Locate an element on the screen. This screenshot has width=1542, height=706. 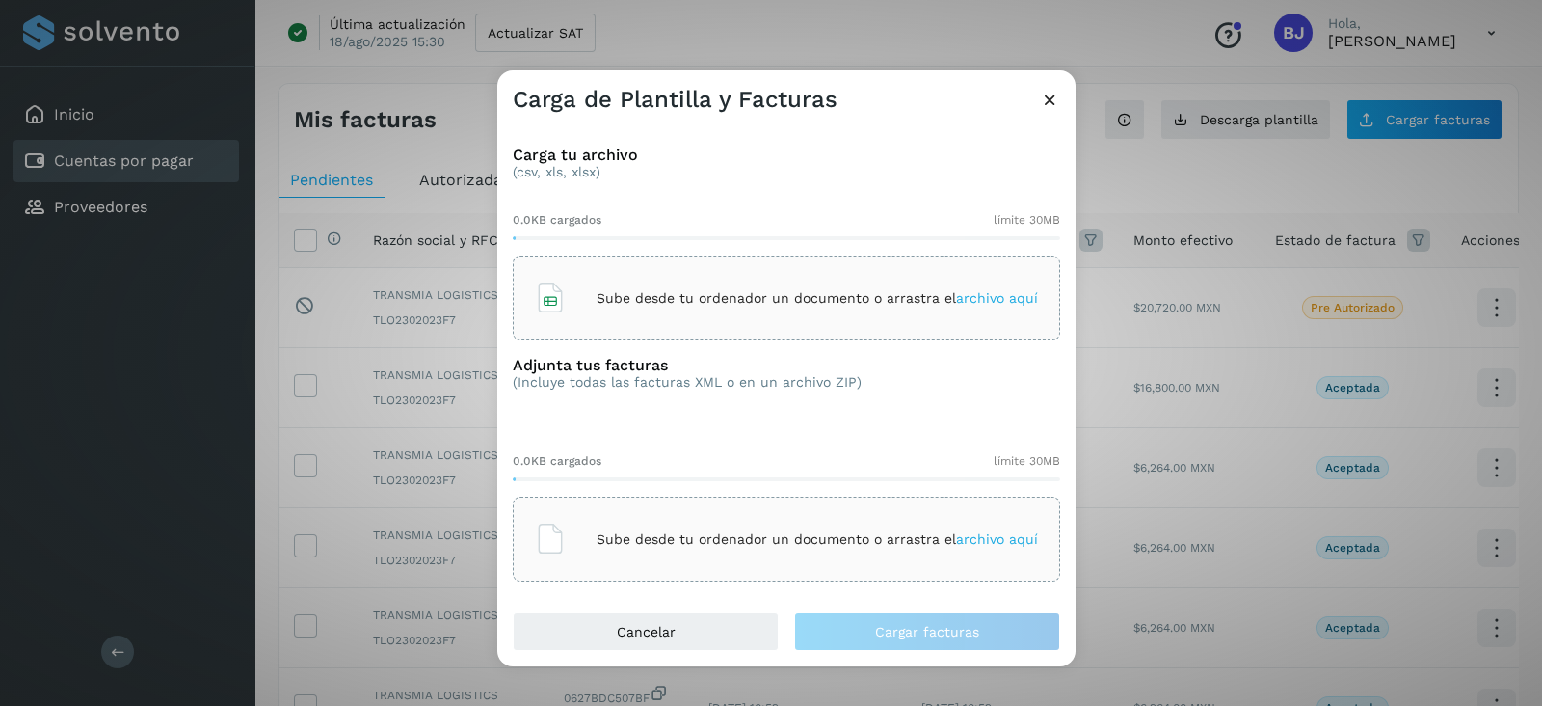
h3: Carga tu archivo is located at coordinates (787, 154).